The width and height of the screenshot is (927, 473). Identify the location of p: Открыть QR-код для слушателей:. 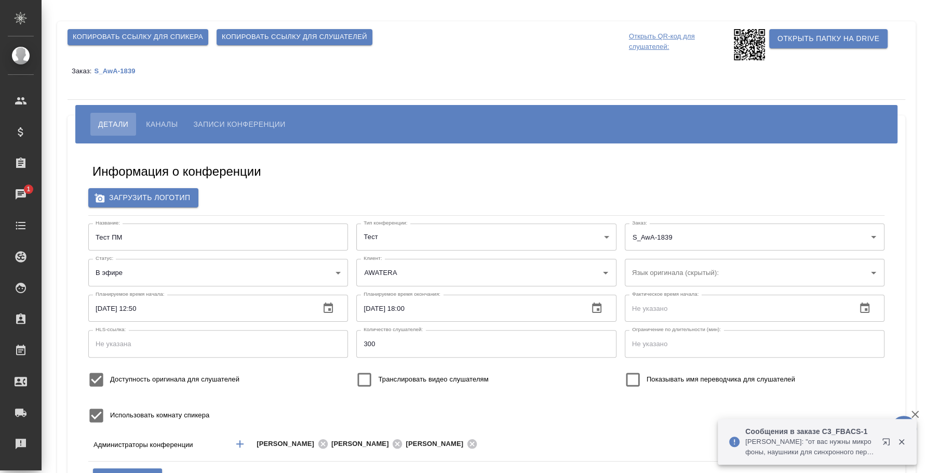
(680, 45).